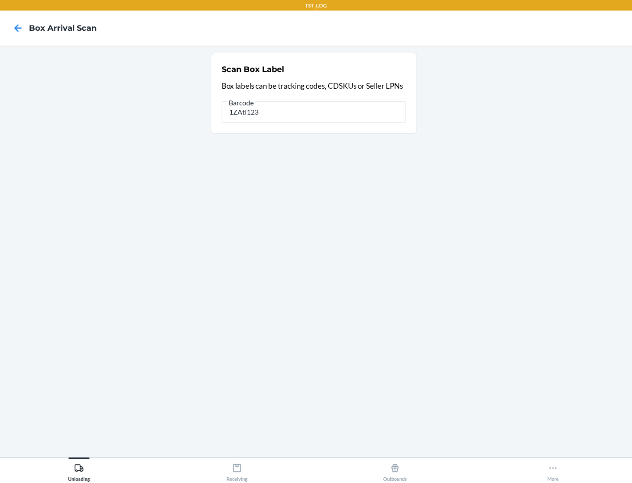 This screenshot has height=483, width=632. What do you see at coordinates (314, 86) in the screenshot?
I see `p: Box labels can be tracking codes, CDSKUs or Seller LPNs` at bounding box center [314, 86].